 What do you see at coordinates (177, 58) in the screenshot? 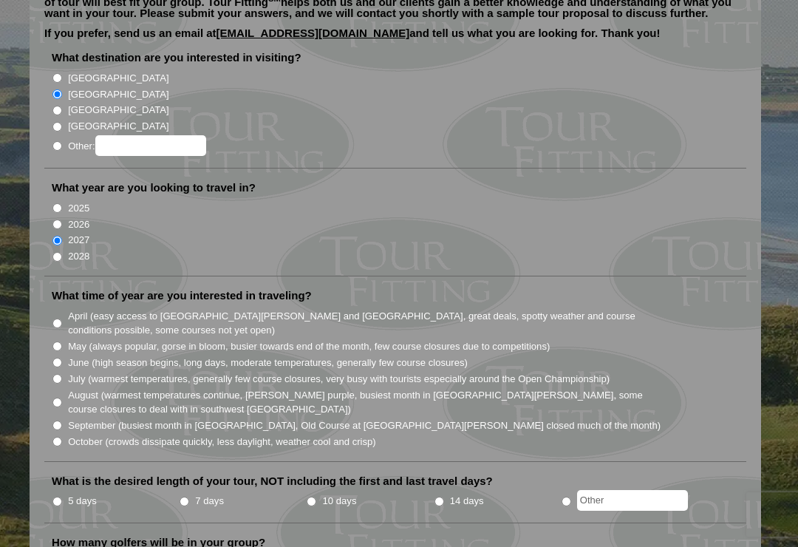
I see `label: What destination are you interested in visiting?` at bounding box center [177, 58].